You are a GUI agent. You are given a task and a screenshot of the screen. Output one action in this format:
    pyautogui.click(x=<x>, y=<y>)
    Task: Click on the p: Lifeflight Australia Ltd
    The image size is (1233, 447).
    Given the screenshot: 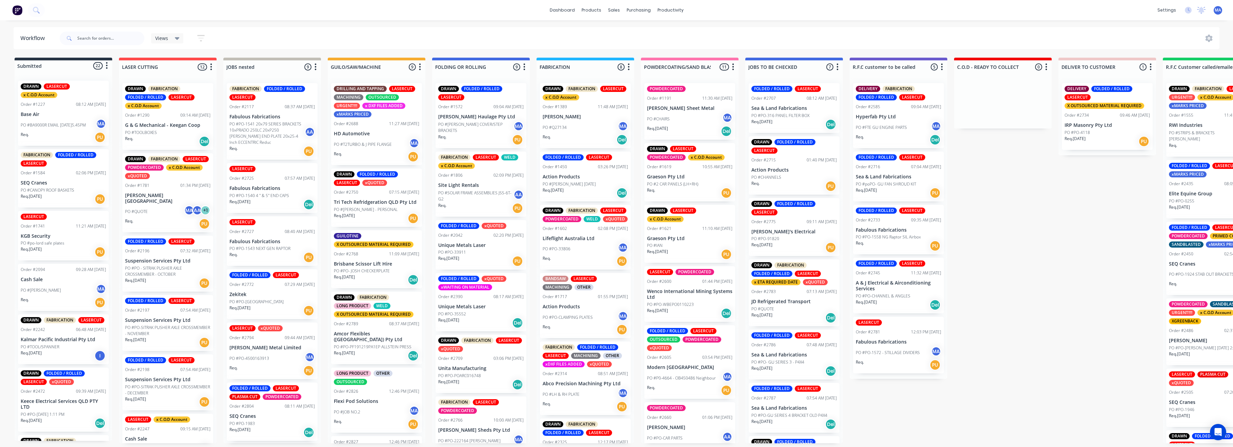 What is the action you would take?
    pyautogui.click(x=585, y=238)
    